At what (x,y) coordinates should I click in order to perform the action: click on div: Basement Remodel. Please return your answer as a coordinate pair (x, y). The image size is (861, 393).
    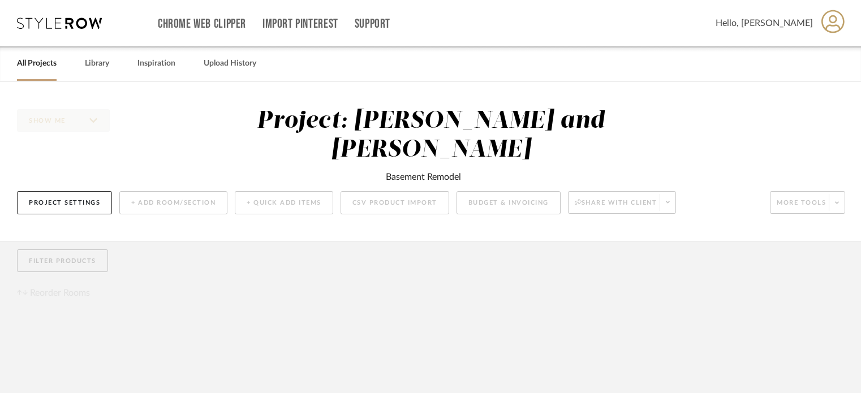
    Looking at the image, I should click on (423, 177).